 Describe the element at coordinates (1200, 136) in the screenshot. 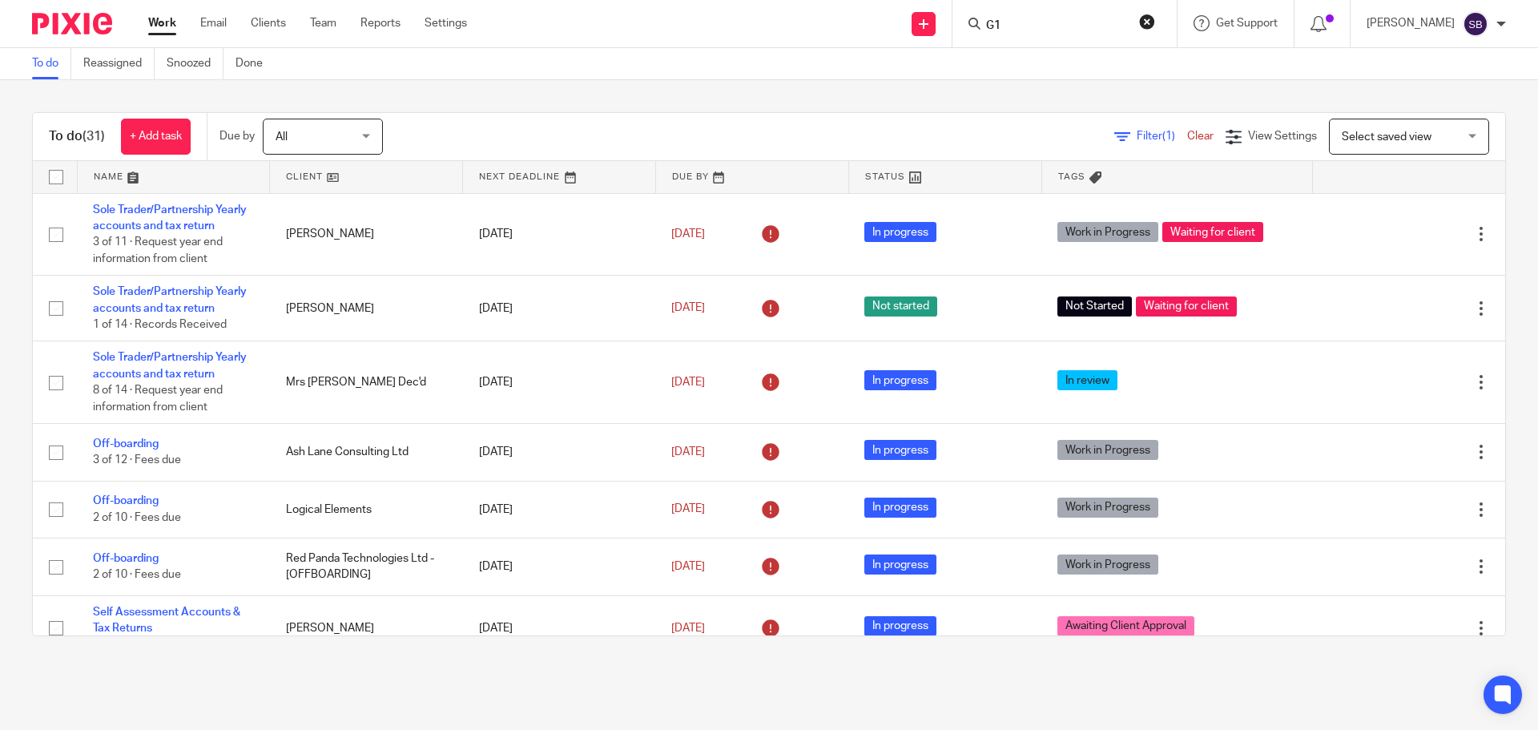

I see `a: Clear` at that location.